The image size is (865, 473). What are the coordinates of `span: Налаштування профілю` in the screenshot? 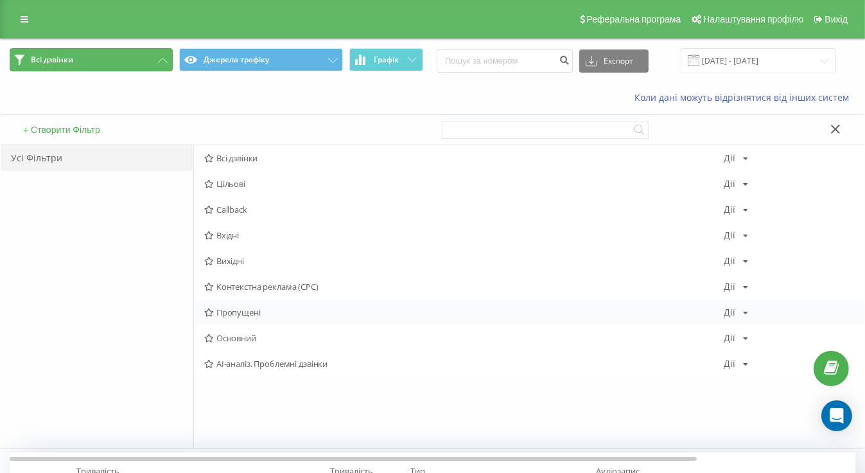 It's located at (753, 19).